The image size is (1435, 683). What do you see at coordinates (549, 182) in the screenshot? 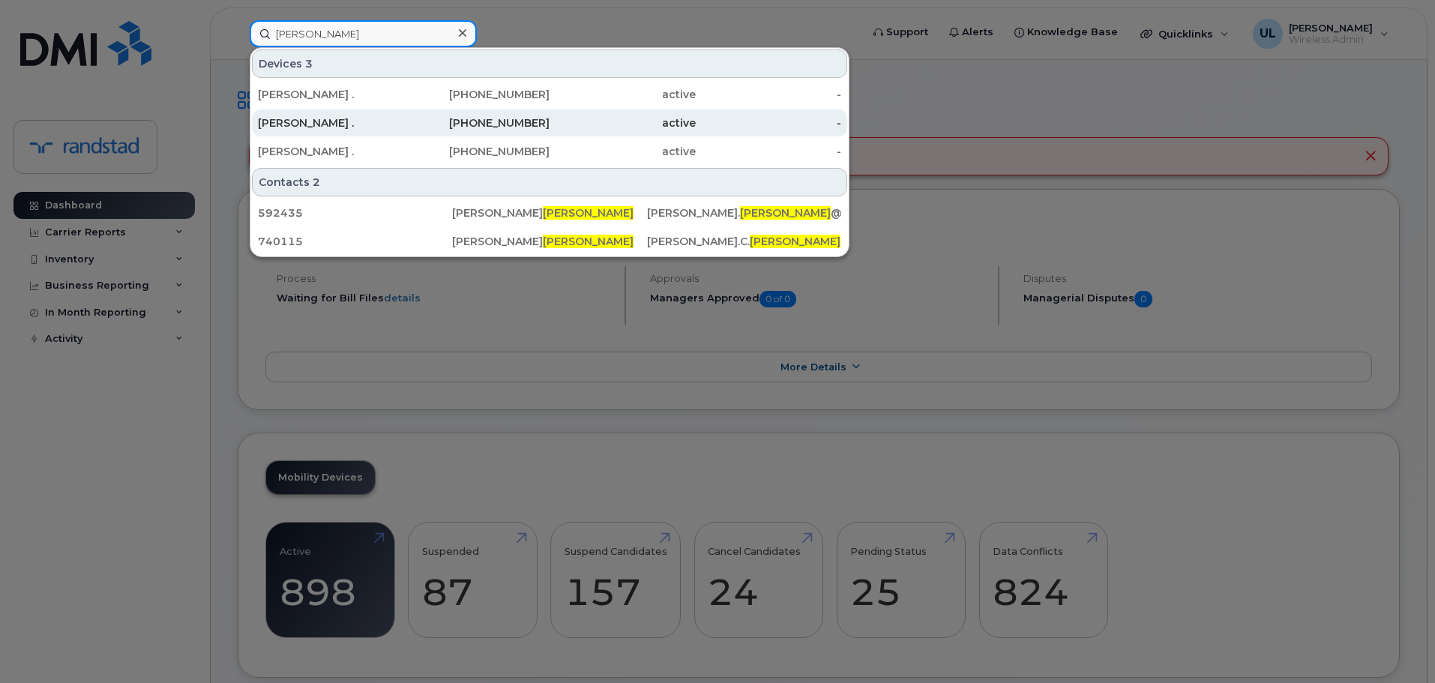
I see `div: Contacts` at bounding box center [549, 182].